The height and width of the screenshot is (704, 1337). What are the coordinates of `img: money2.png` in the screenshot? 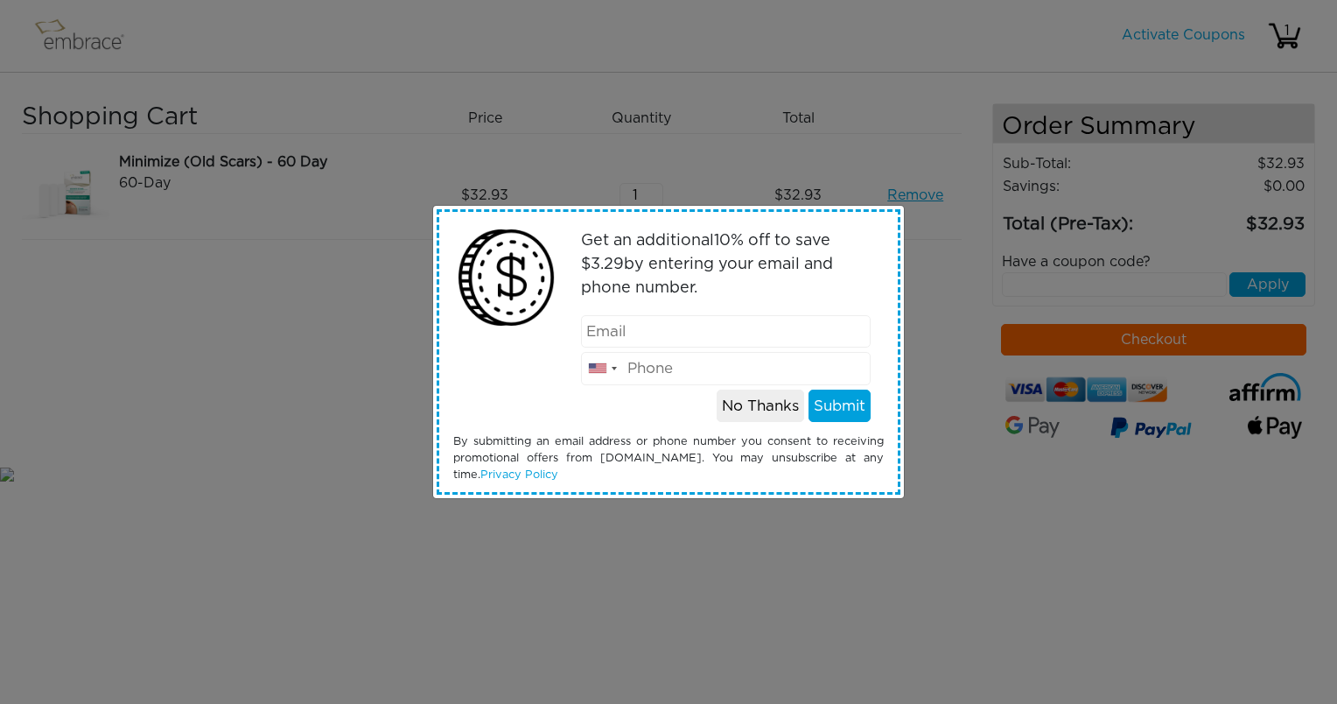 It's located at (506, 277).